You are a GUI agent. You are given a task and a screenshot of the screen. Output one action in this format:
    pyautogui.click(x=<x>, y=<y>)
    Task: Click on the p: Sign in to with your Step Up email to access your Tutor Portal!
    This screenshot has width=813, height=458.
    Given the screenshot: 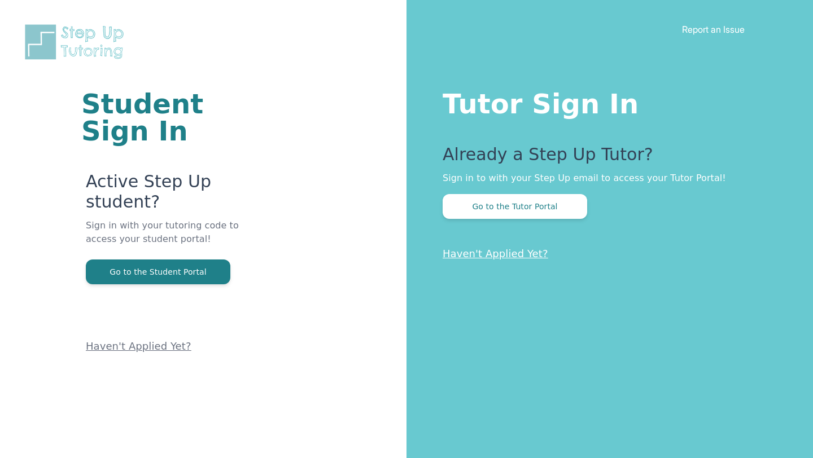 What is the action you would take?
    pyautogui.click(x=605, y=178)
    